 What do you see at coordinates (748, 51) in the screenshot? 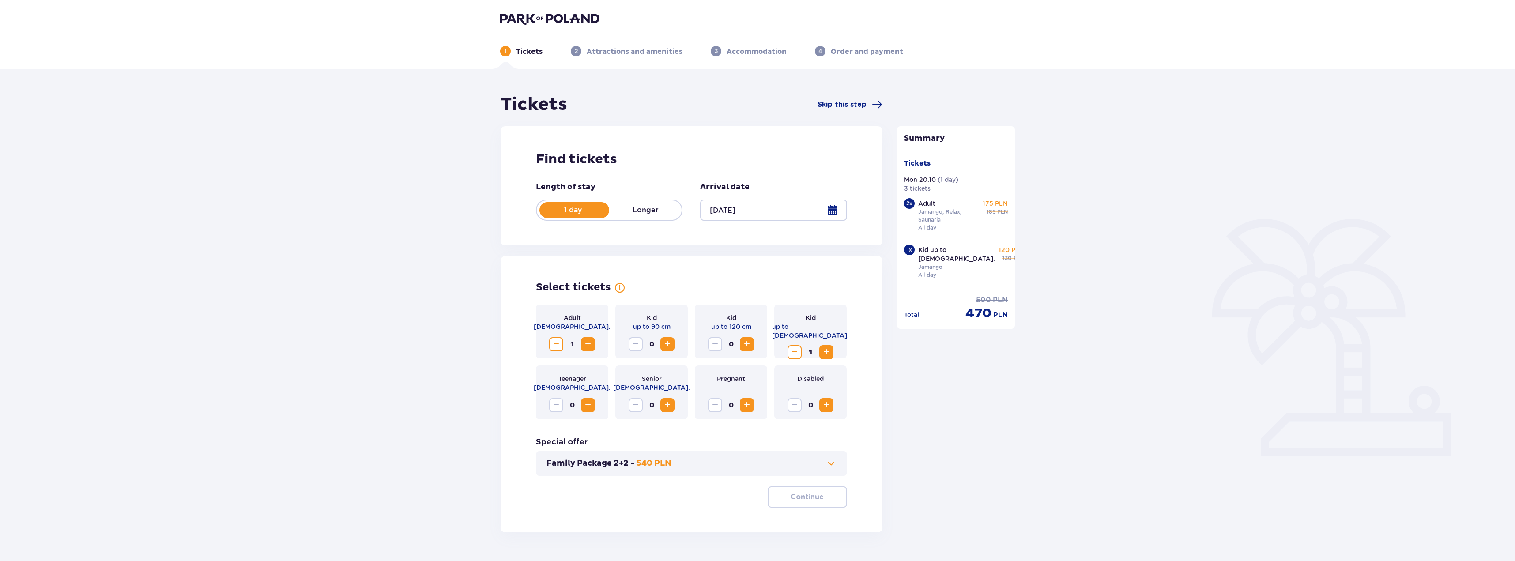
I see `div: 3Accommodation` at bounding box center [748, 51].